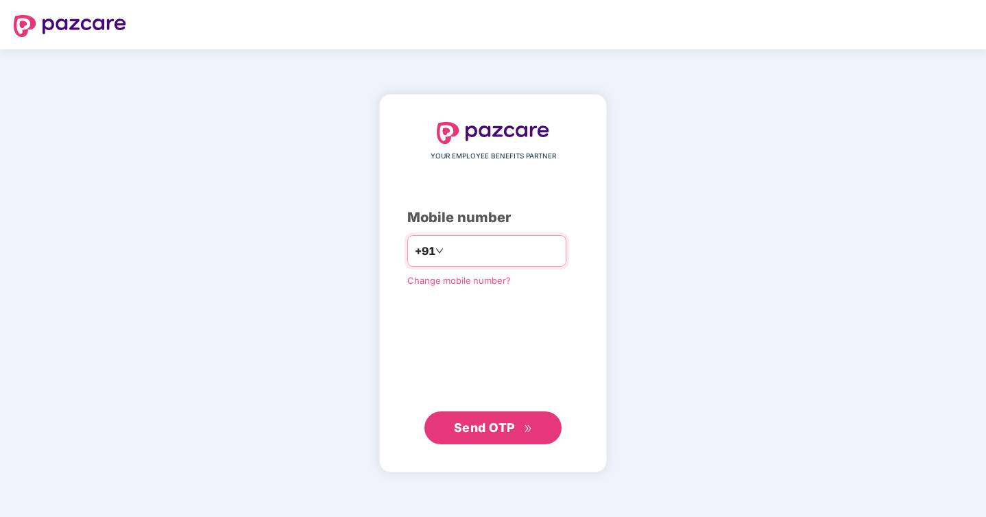 This screenshot has width=986, height=517. I want to click on span: Send OTP, so click(484, 427).